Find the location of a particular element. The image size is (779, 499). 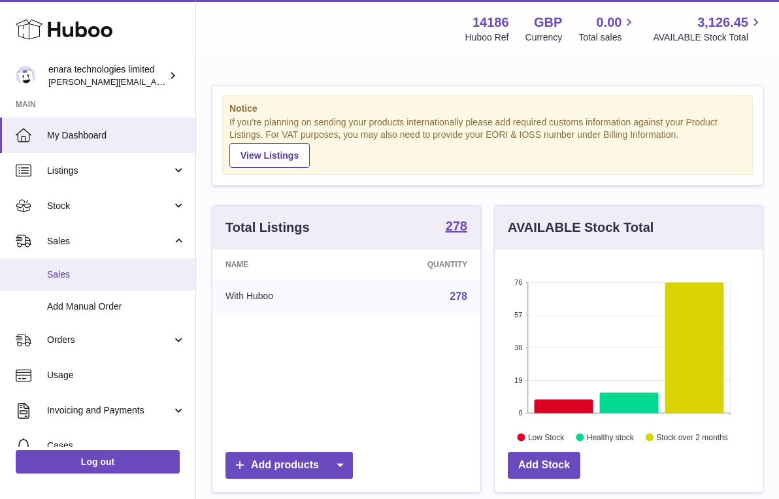

text: 76 is located at coordinates (518, 282).